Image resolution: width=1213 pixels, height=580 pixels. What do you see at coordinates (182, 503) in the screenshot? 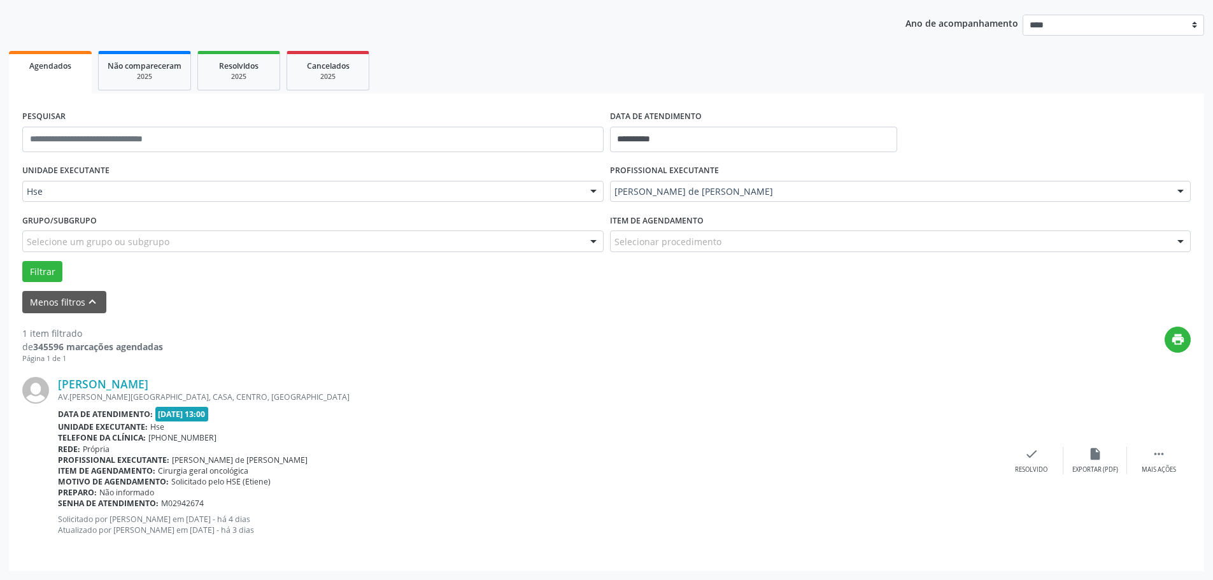
I see `span: M02942674` at bounding box center [182, 503].